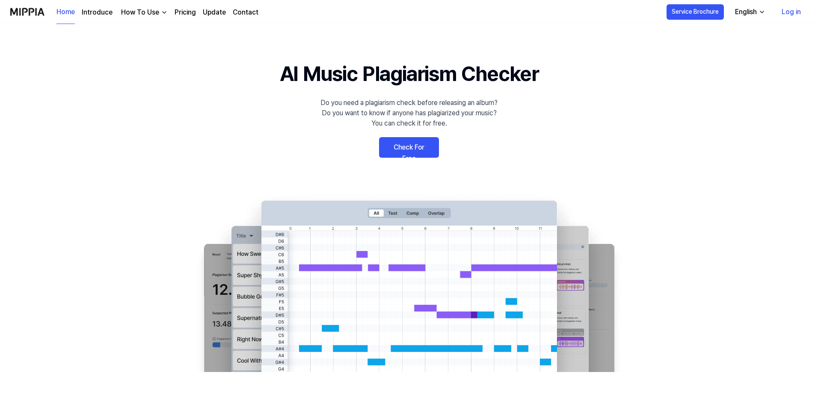 The height and width of the screenshot is (405, 818). What do you see at coordinates (246, 12) in the screenshot?
I see `a: Contact` at bounding box center [246, 12].